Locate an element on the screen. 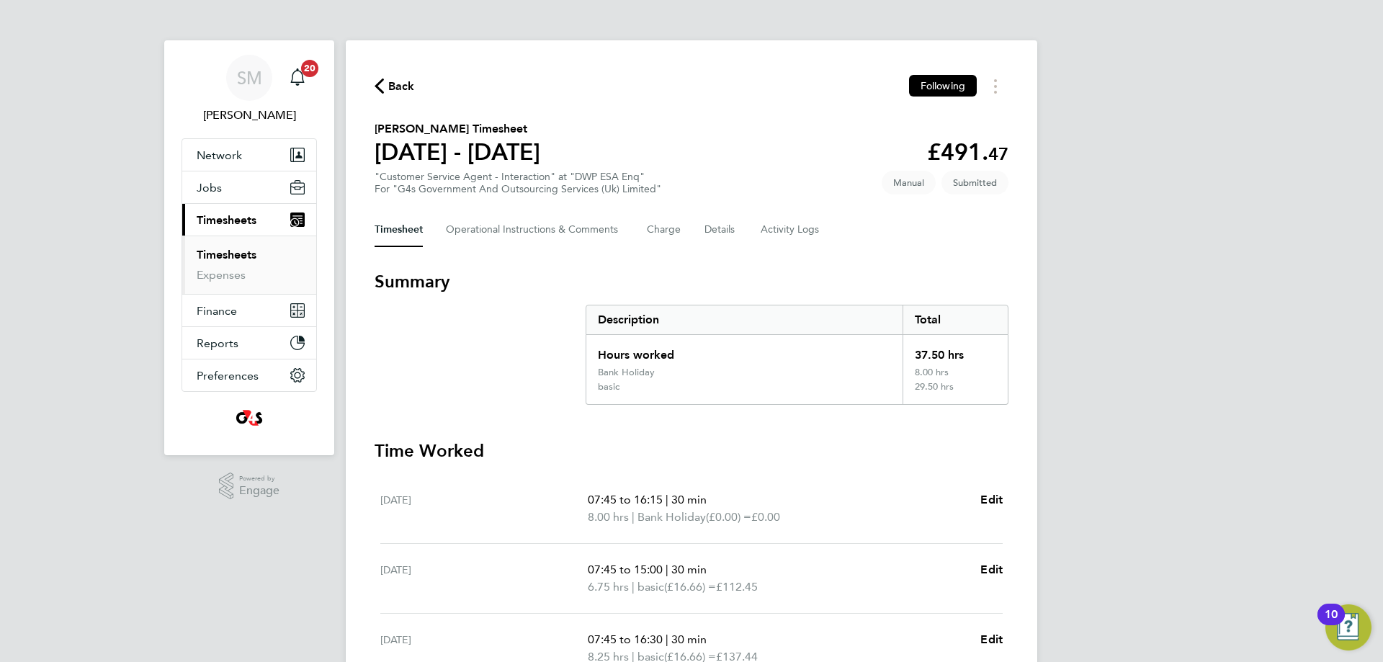 The width and height of the screenshot is (1383, 662). span: 8.00 hrs is located at coordinates (608, 516).